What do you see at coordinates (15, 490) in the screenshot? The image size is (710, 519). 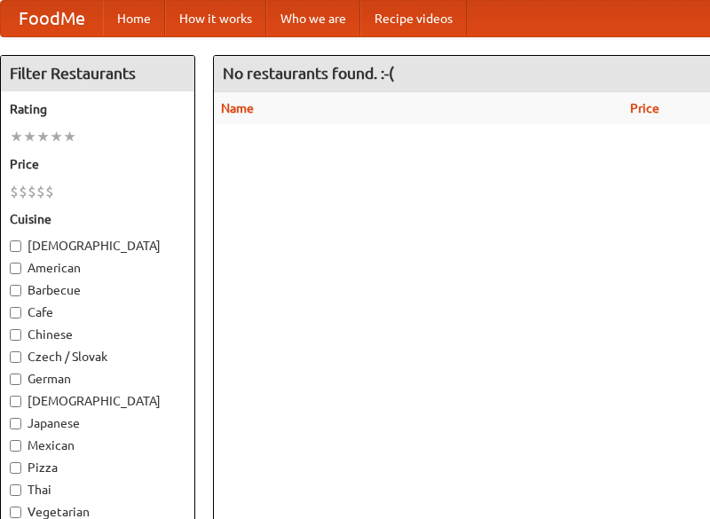 I see `input: Thai` at bounding box center [15, 490].